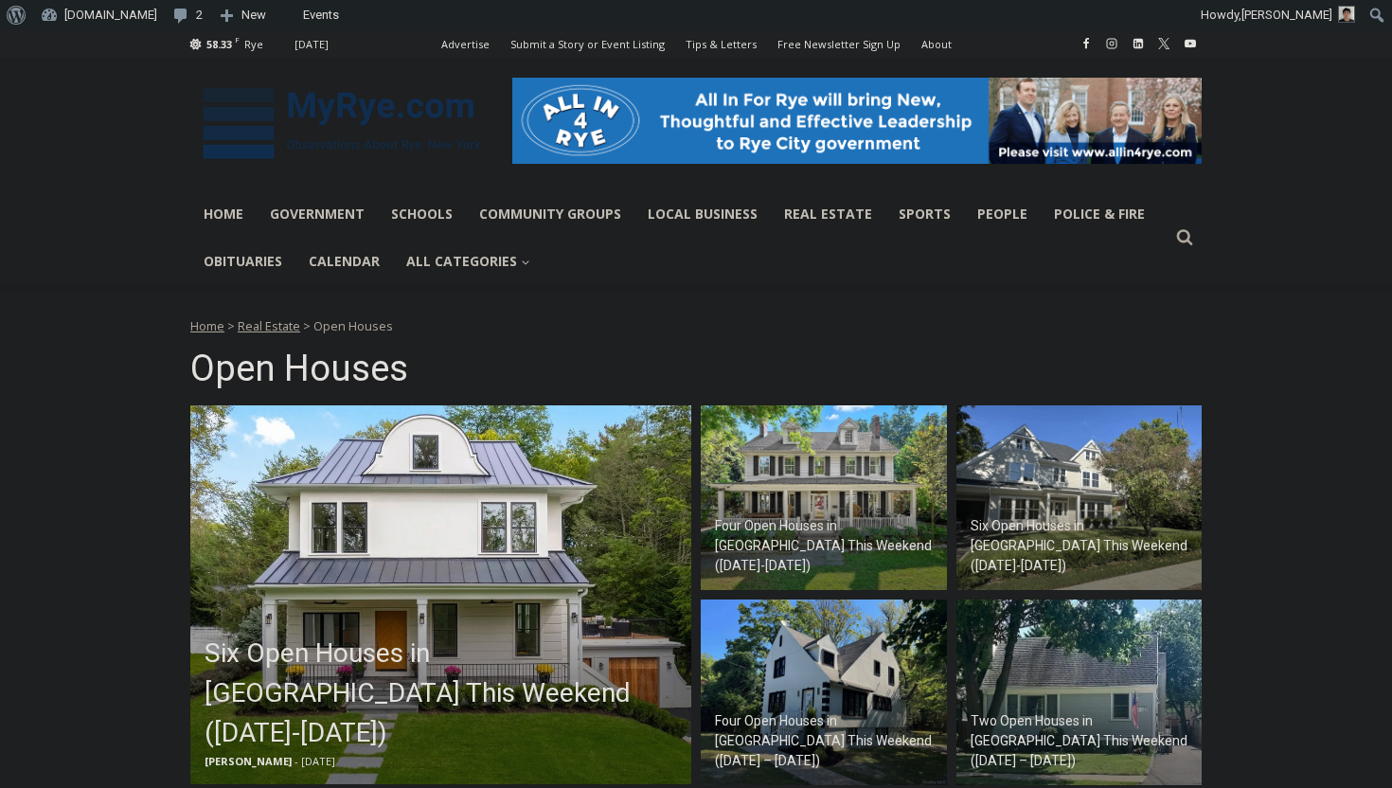 The width and height of the screenshot is (1392, 788). I want to click on a: All Categories, so click(468, 261).